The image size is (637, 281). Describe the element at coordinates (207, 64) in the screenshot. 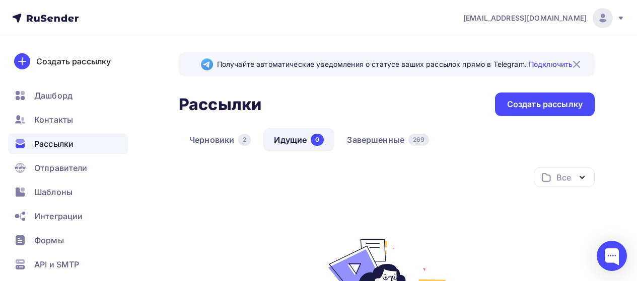

I see `img: Telegram` at that location.